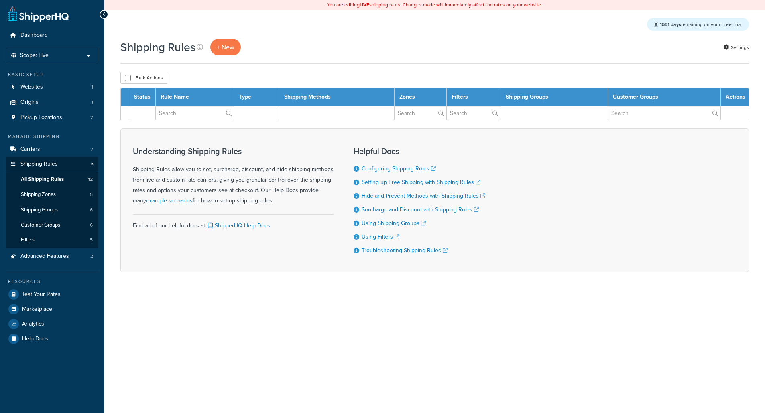  What do you see at coordinates (52, 324) in the screenshot?
I see `a: Analytics` at bounding box center [52, 324].